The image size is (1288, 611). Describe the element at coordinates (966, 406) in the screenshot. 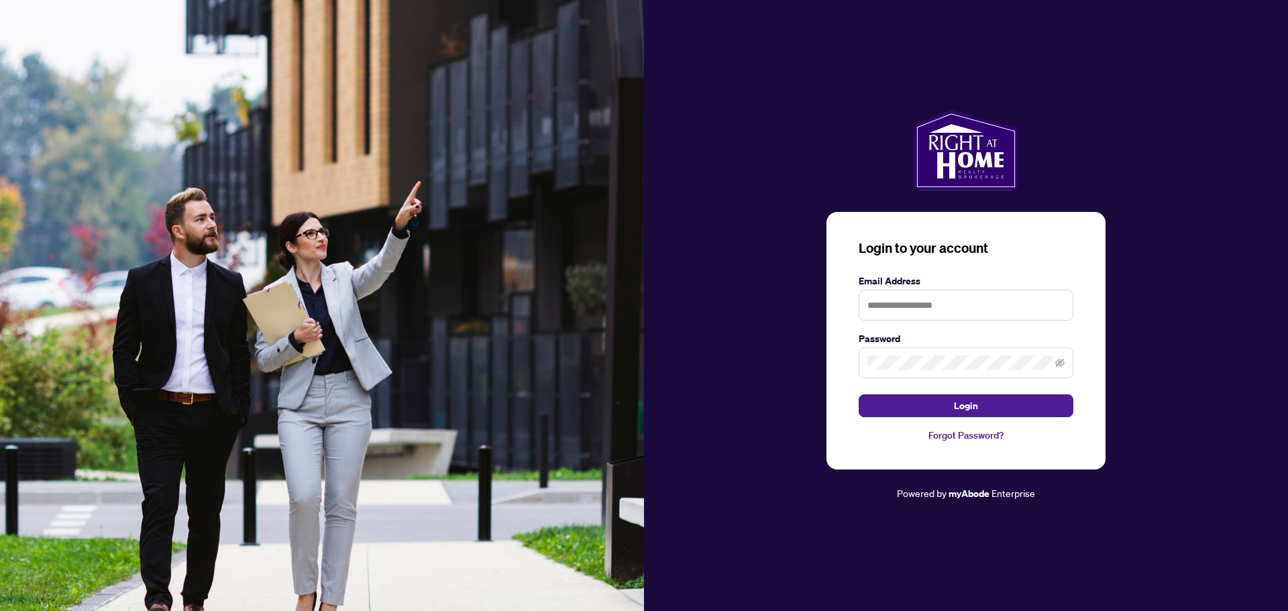

I see `button: Login` at that location.